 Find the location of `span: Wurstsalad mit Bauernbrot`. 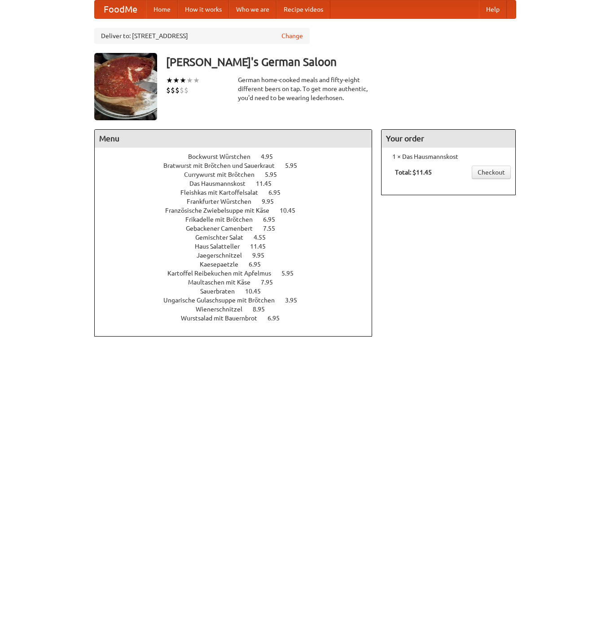

span: Wurstsalad mit Bauernbrot is located at coordinates (223, 318).